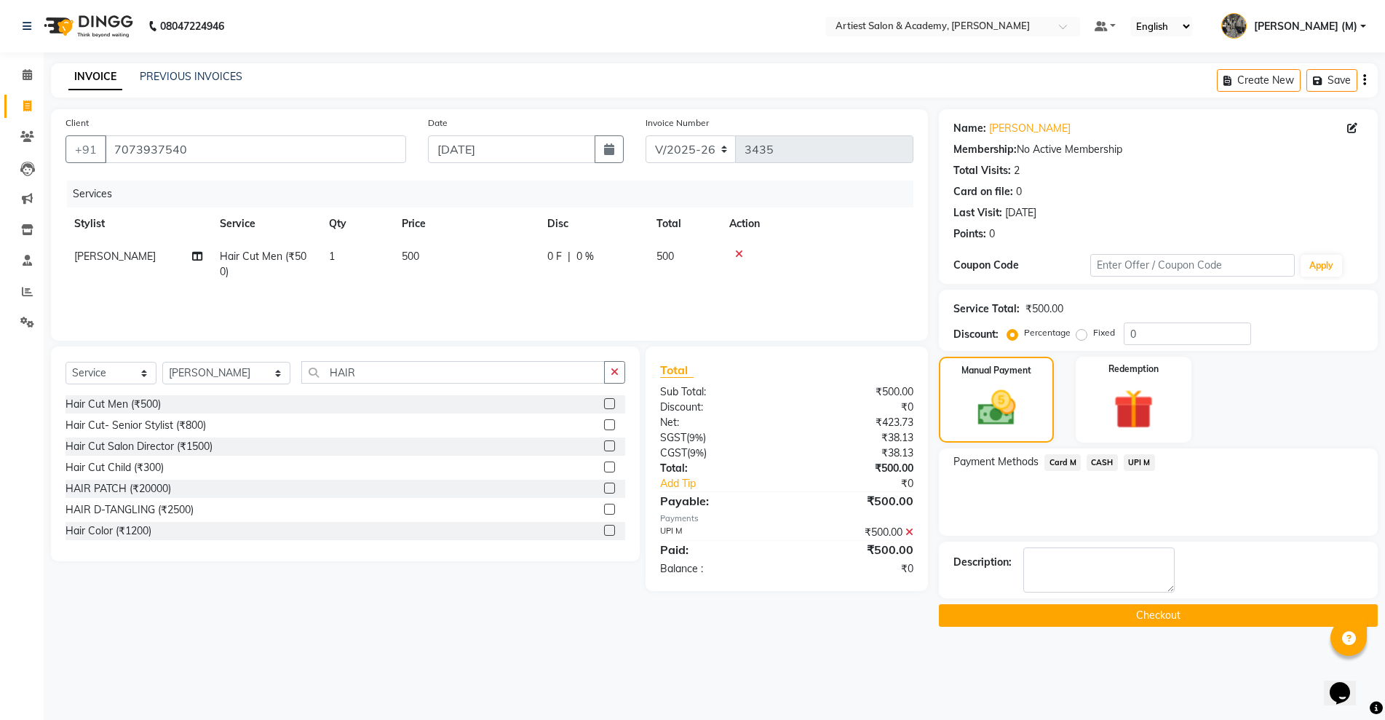  Describe the element at coordinates (113, 404) in the screenshot. I see `div: Hair Cut Men (₹500)` at that location.